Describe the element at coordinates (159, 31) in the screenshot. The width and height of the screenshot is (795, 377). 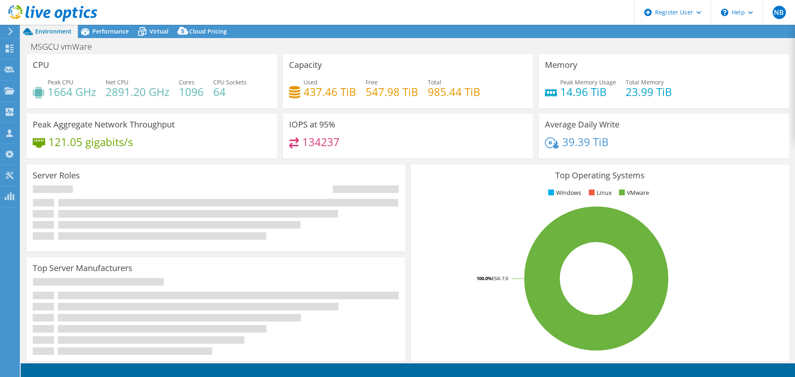
I see `span: Virtual` at that location.